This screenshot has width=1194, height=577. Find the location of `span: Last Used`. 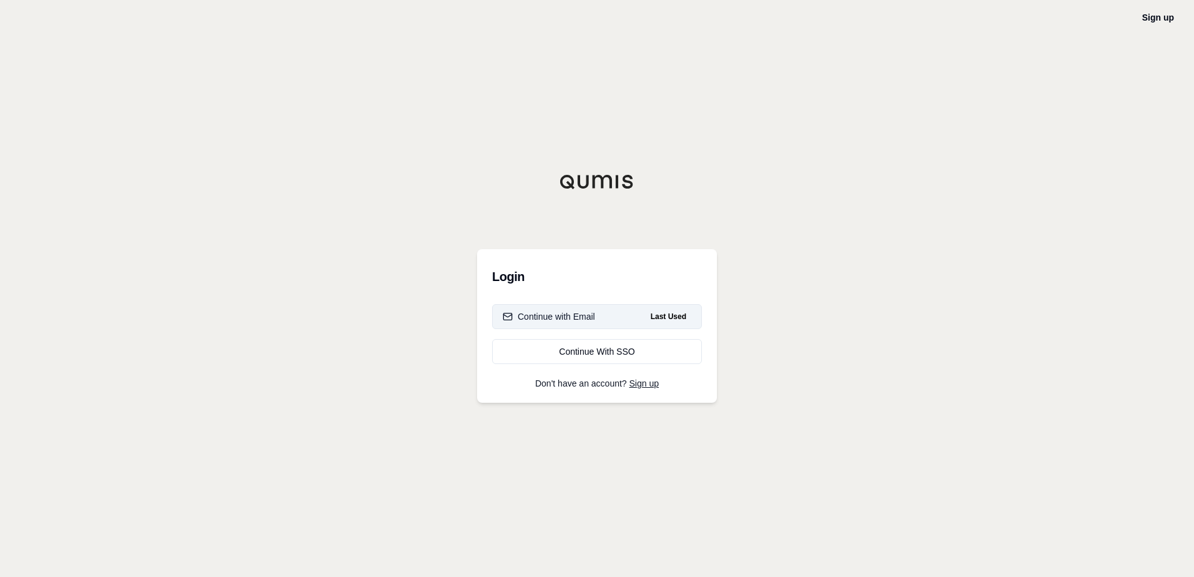

span: Last Used is located at coordinates (668, 317).